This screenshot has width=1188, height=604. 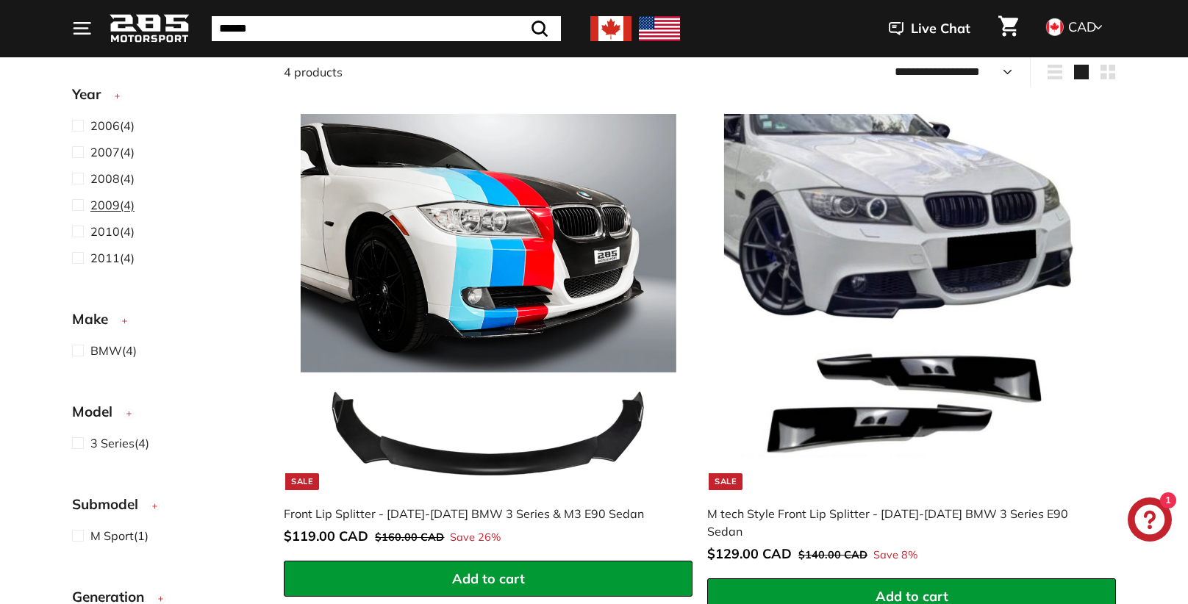 I want to click on span: 2010, so click(x=105, y=232).